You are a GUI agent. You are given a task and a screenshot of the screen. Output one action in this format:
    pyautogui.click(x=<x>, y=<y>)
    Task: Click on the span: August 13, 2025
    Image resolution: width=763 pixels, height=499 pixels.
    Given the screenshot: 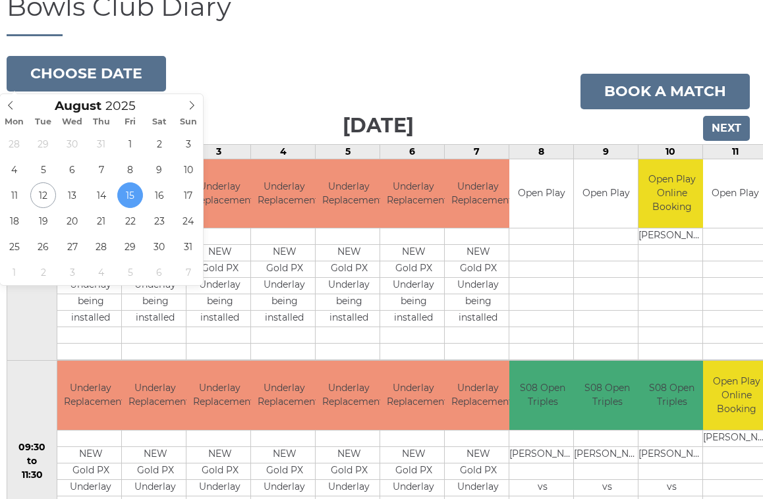 What is the action you would take?
    pyautogui.click(x=72, y=195)
    